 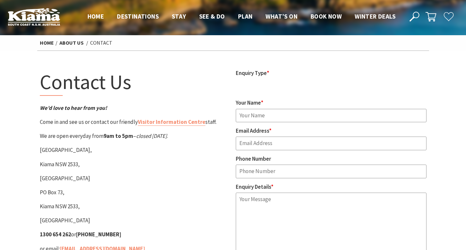 I want to click on label: Enquiry Type, so click(x=252, y=73).